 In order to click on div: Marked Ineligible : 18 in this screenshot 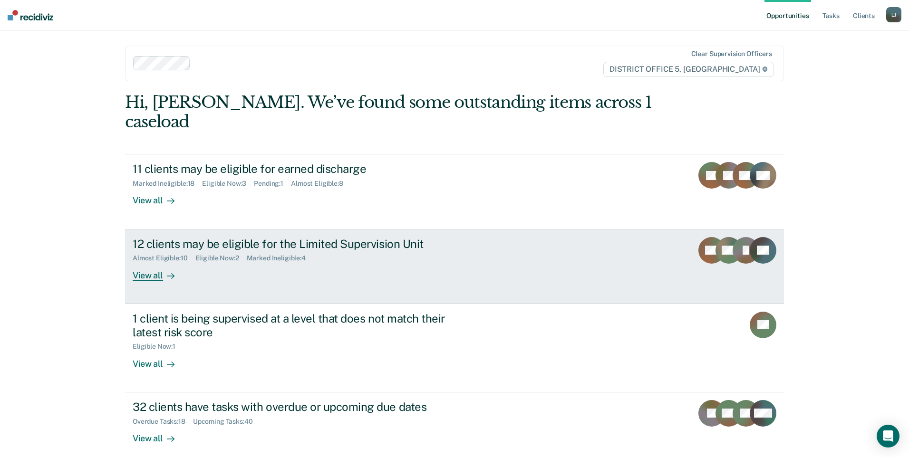, I will do `click(167, 183)`.